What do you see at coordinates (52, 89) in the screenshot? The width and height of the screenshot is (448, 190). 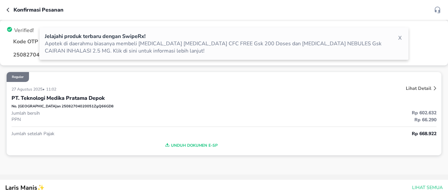 I see `p: 11:02` at bounding box center [52, 89].